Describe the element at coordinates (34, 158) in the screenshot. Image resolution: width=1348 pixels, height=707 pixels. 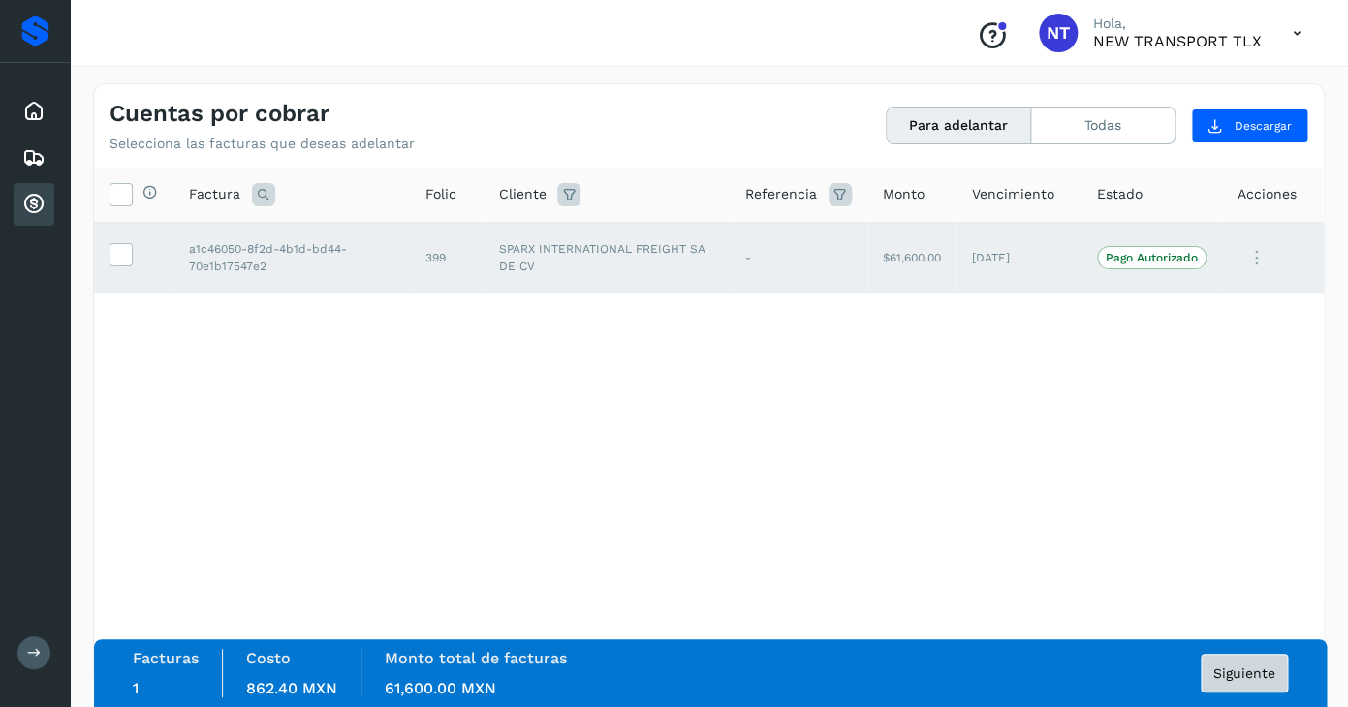
I see `div: Embarques` at that location.